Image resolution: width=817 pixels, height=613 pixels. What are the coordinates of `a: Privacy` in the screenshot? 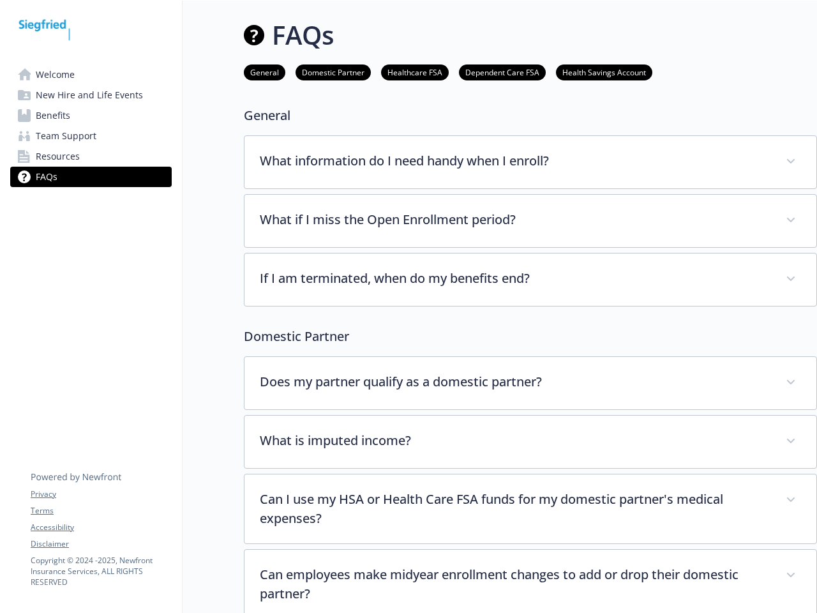 It's located at (101, 494).